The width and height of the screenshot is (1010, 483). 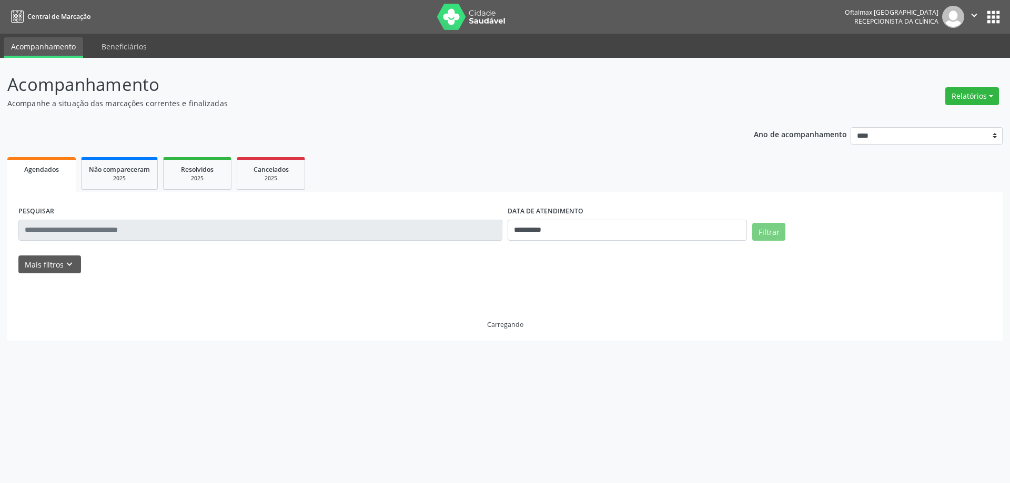 I want to click on label: DATA DE ATENDIMENTO, so click(x=545, y=211).